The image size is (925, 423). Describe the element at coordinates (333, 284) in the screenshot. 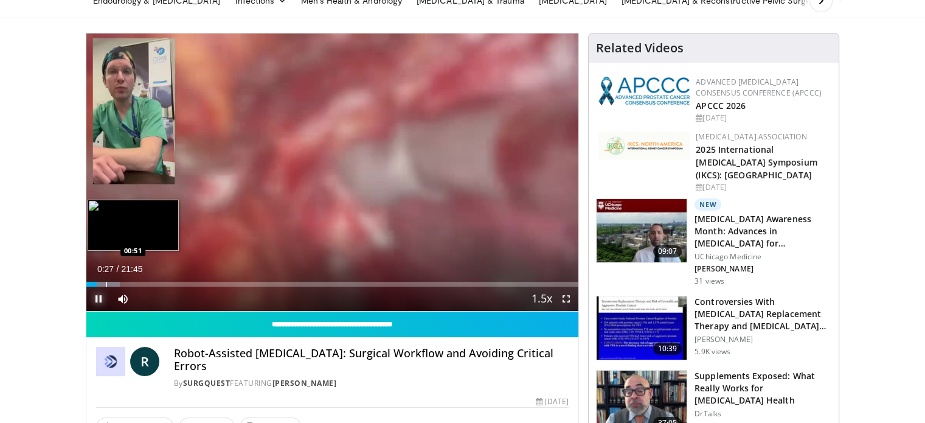

I see `div: Progress Bar` at that location.